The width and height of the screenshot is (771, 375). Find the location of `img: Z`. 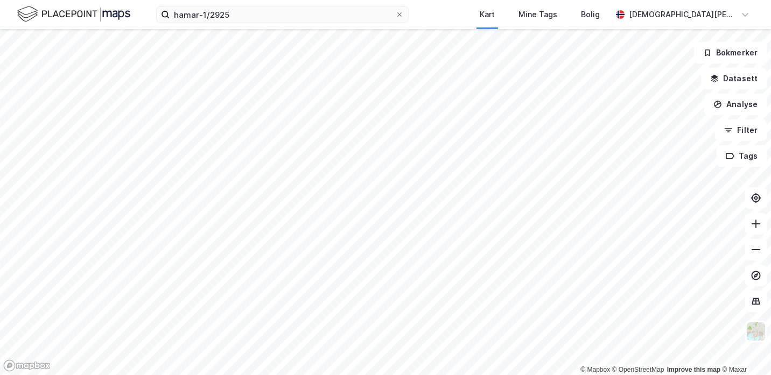

img: Z is located at coordinates (756, 332).